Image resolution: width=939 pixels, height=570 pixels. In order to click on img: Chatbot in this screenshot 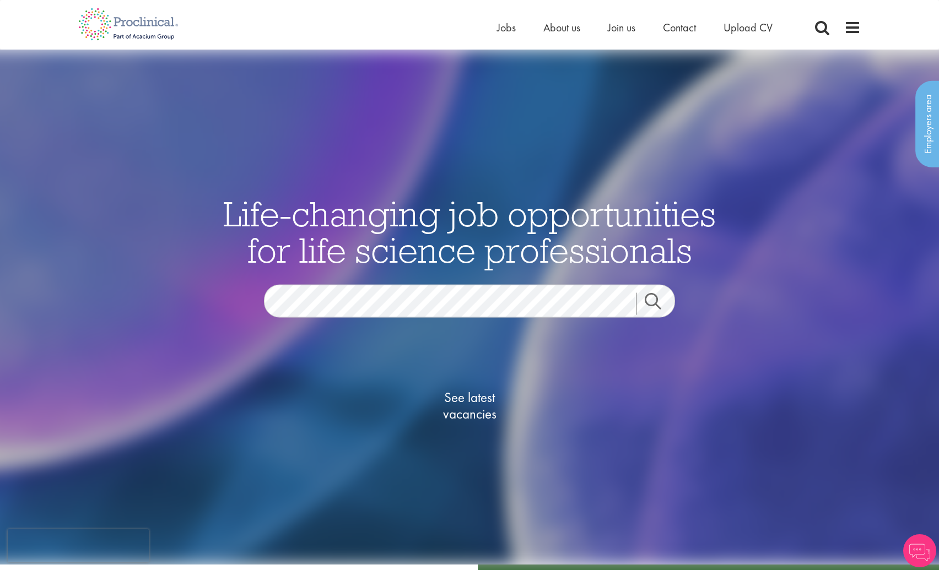, I will do `click(920, 551)`.